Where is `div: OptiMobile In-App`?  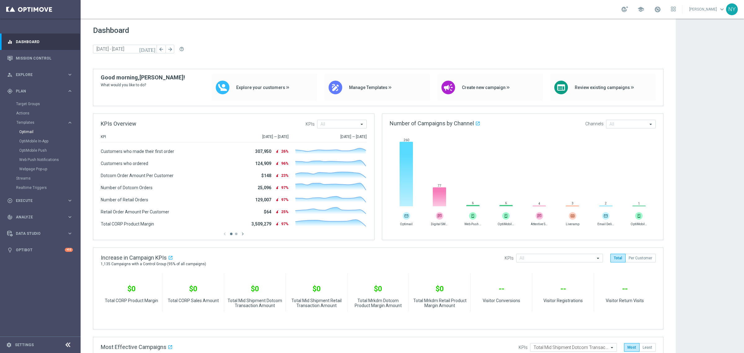 div: OptiMobile In-App is located at coordinates (50, 141).